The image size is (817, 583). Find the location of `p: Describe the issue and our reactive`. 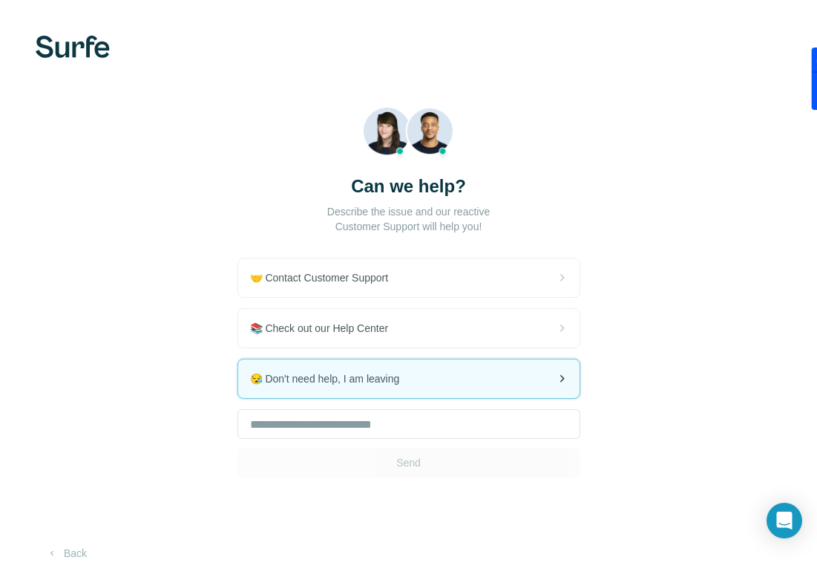

p: Describe the issue and our reactive is located at coordinates (408, 212).